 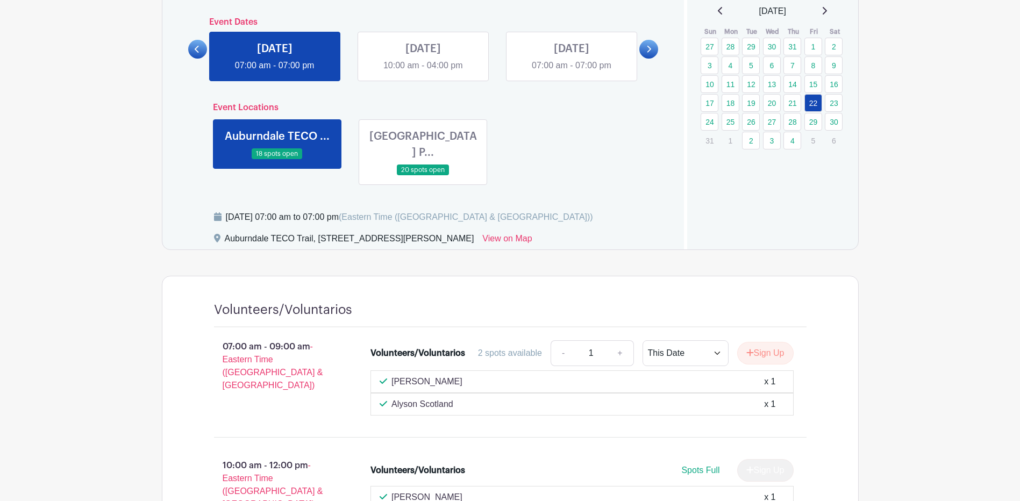 What do you see at coordinates (772, 84) in the screenshot?
I see `a: 13` at bounding box center [772, 84].